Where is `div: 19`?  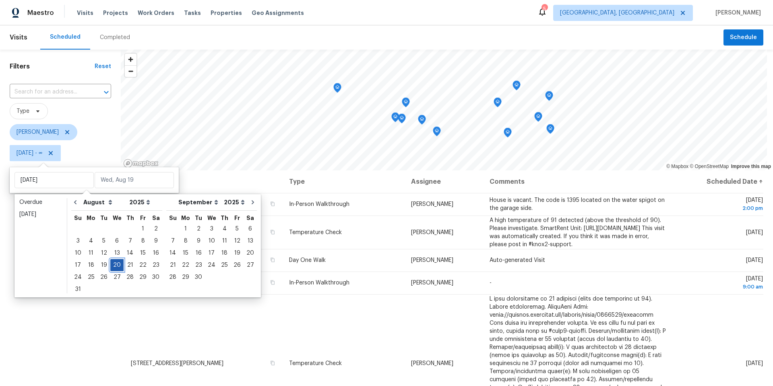 div: 19 is located at coordinates (237, 253).